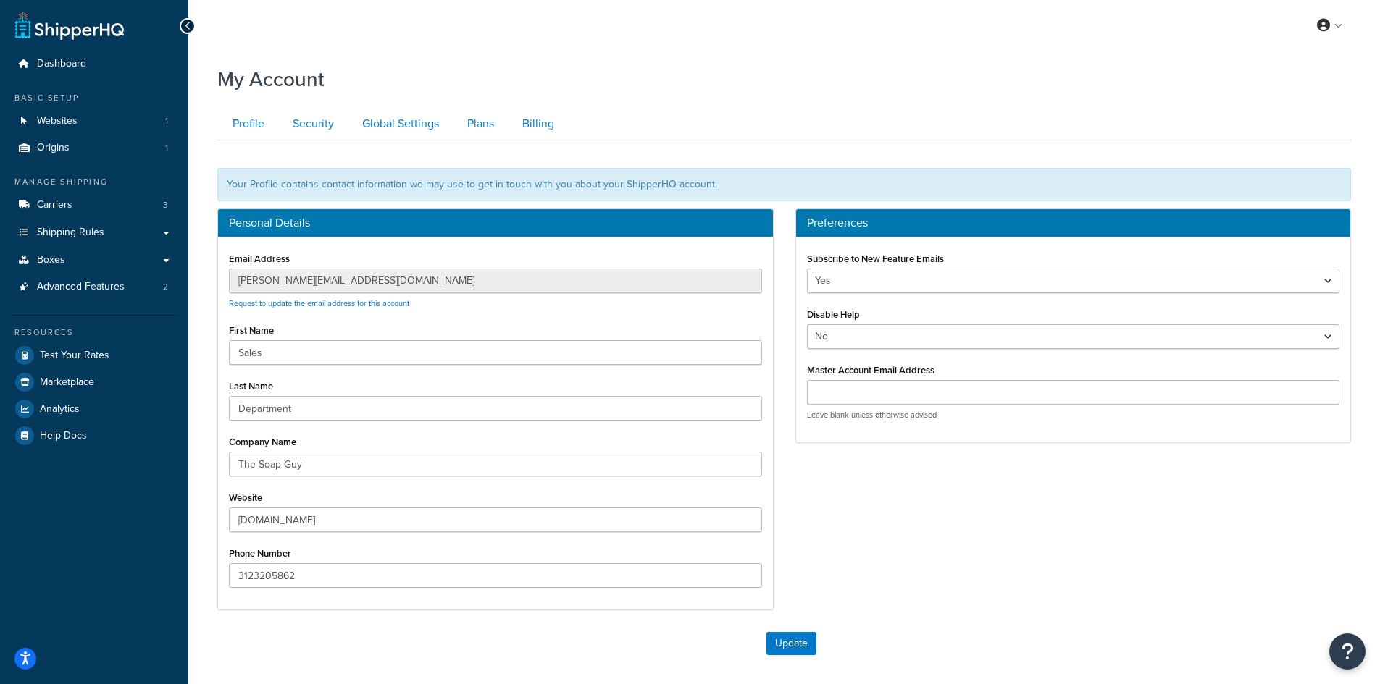  Describe the element at coordinates (94, 121) in the screenshot. I see `li: Websites` at that location.